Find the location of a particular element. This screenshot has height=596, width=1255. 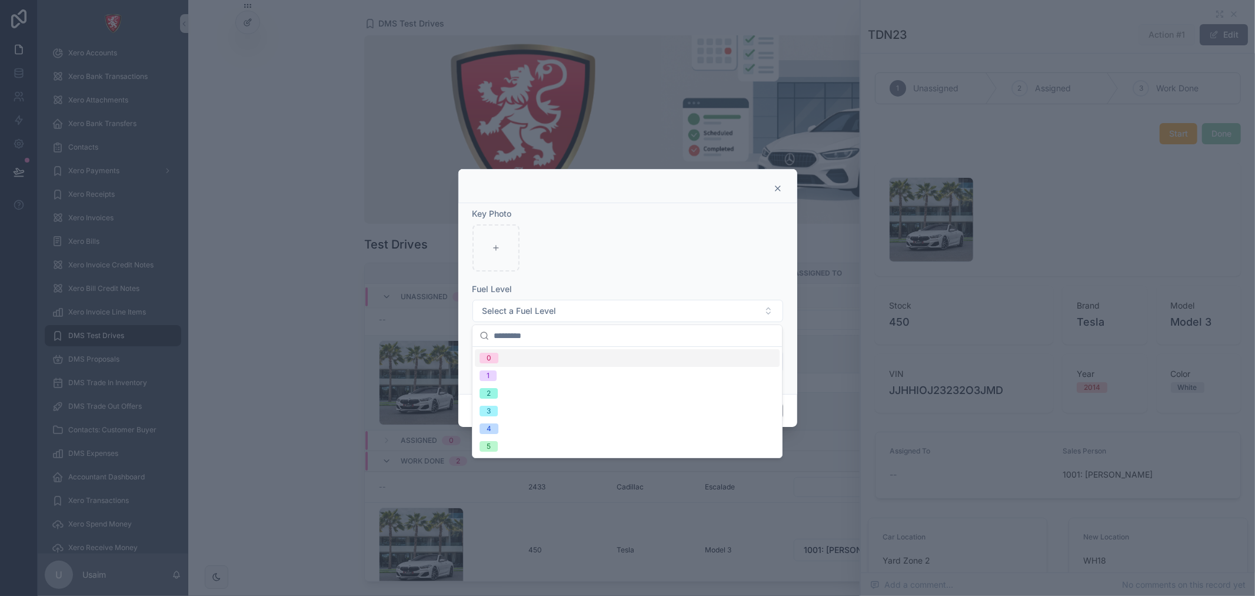

span: Select a Fuel Level is located at coordinates (520, 311).